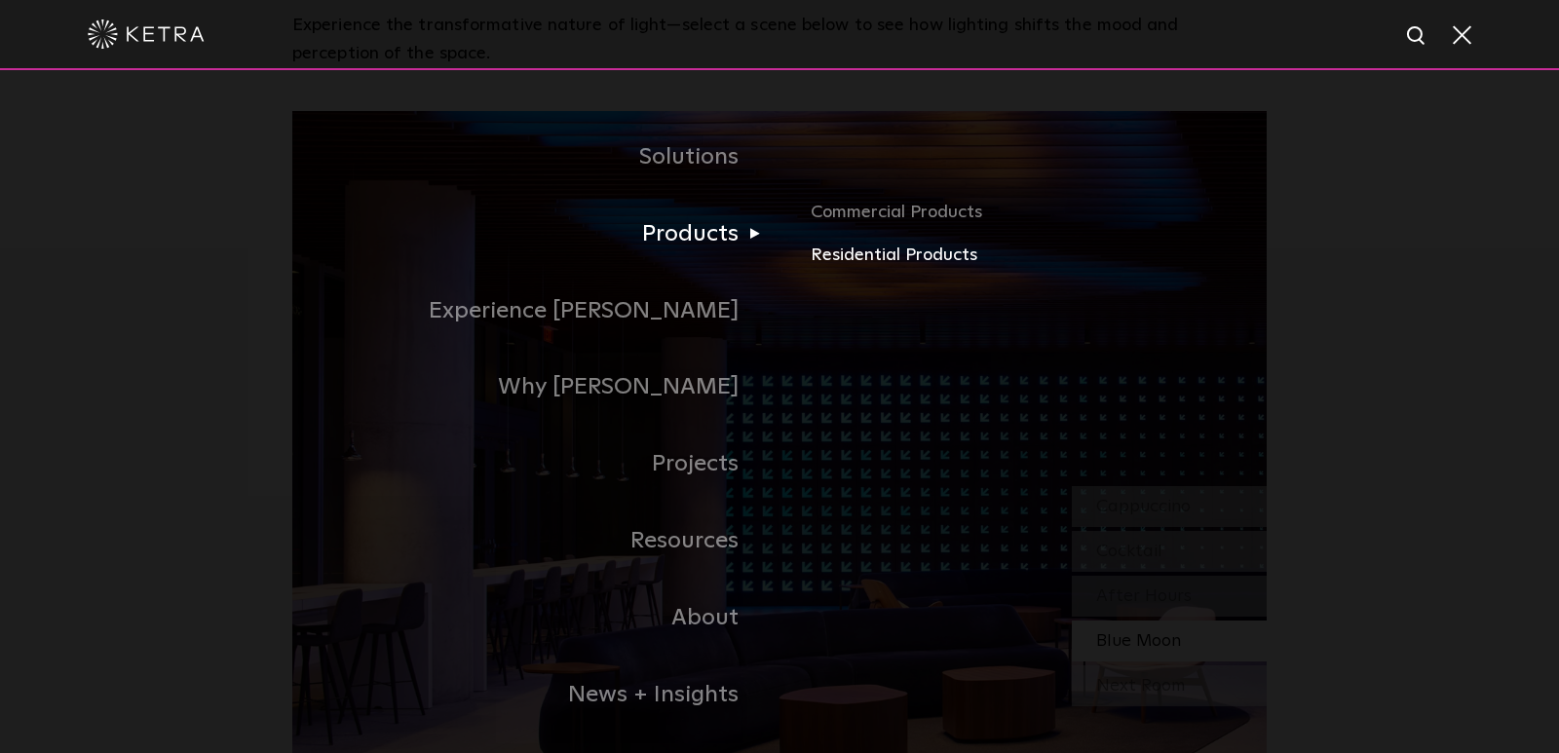 Image resolution: width=1559 pixels, height=753 pixels. Describe the element at coordinates (536, 157) in the screenshot. I see `a: Solutions` at that location.